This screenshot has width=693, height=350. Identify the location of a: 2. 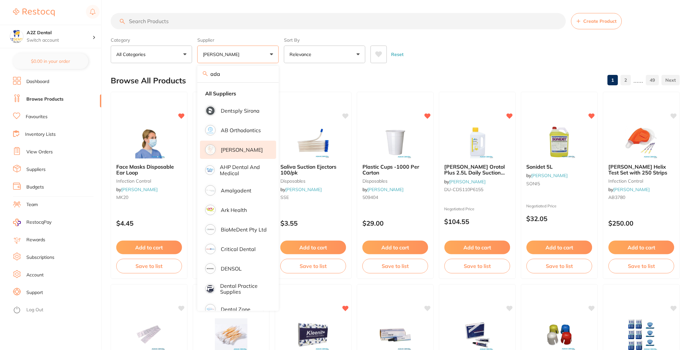
(626, 80).